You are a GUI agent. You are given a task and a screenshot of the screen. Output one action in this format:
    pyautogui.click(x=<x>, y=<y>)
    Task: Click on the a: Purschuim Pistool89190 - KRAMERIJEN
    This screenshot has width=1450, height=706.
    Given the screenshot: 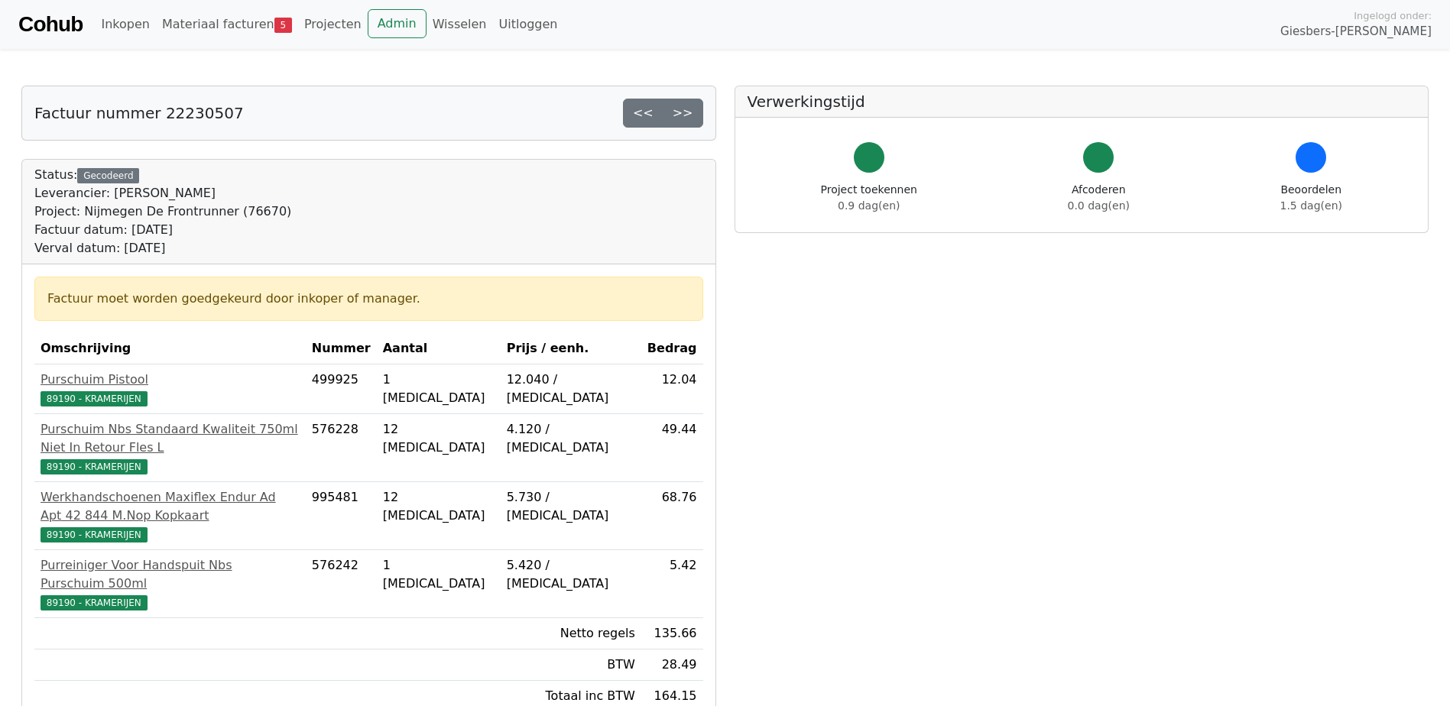 What is the action you would take?
    pyautogui.click(x=170, y=389)
    